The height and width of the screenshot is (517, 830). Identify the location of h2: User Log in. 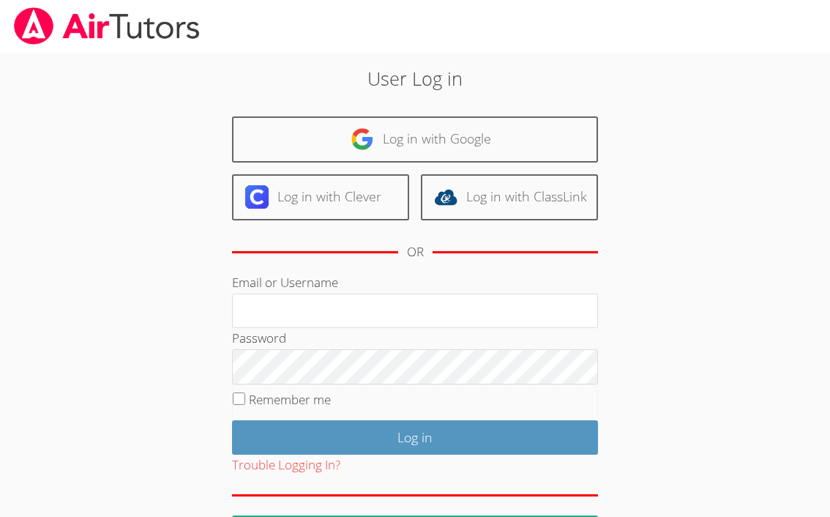
(415, 78).